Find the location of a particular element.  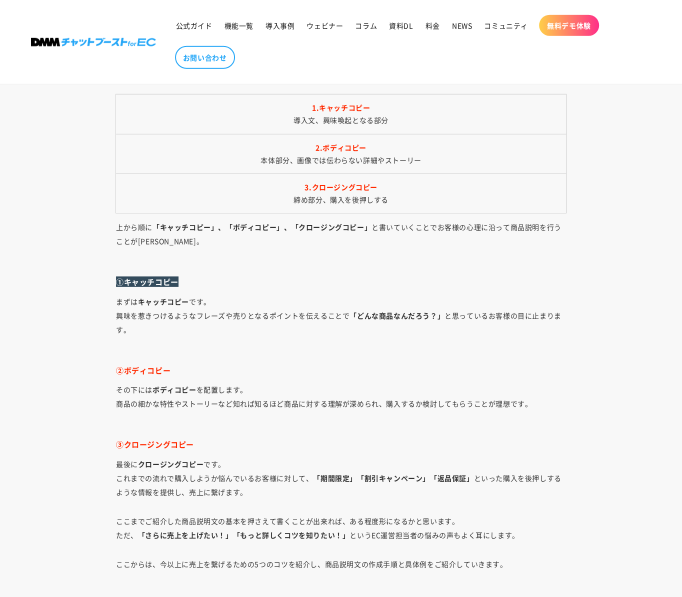

span: お問い合わせ is located at coordinates (205, 57).